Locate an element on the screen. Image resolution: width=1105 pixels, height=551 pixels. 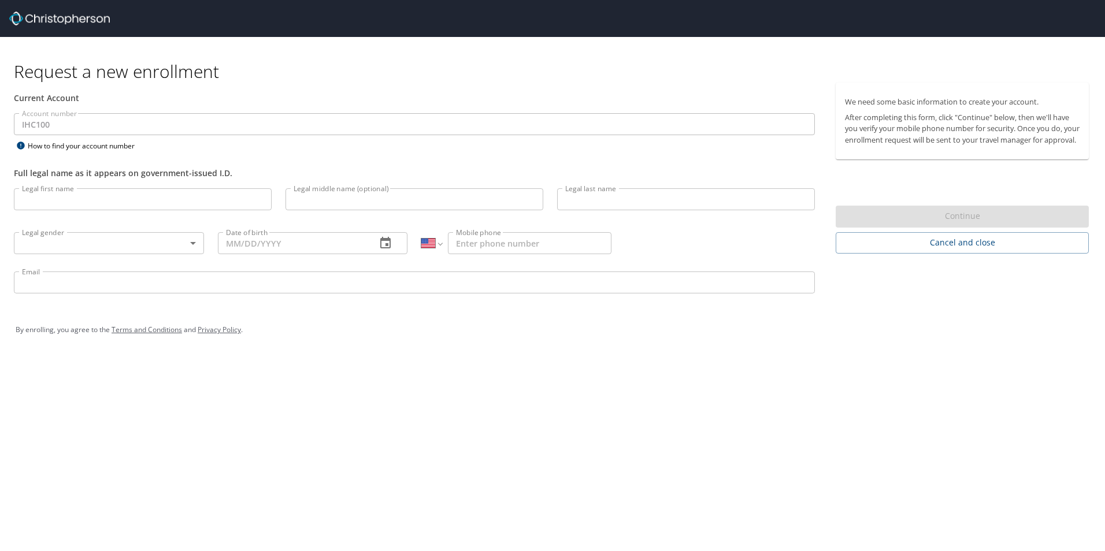
p: We need some basic information to create your account. is located at coordinates (962, 102).